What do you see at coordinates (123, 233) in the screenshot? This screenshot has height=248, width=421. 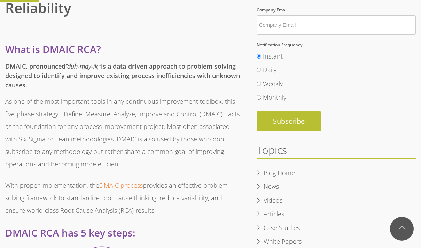 I see `h3: DMAIC RCA has 5 key steps:` at bounding box center [123, 233].